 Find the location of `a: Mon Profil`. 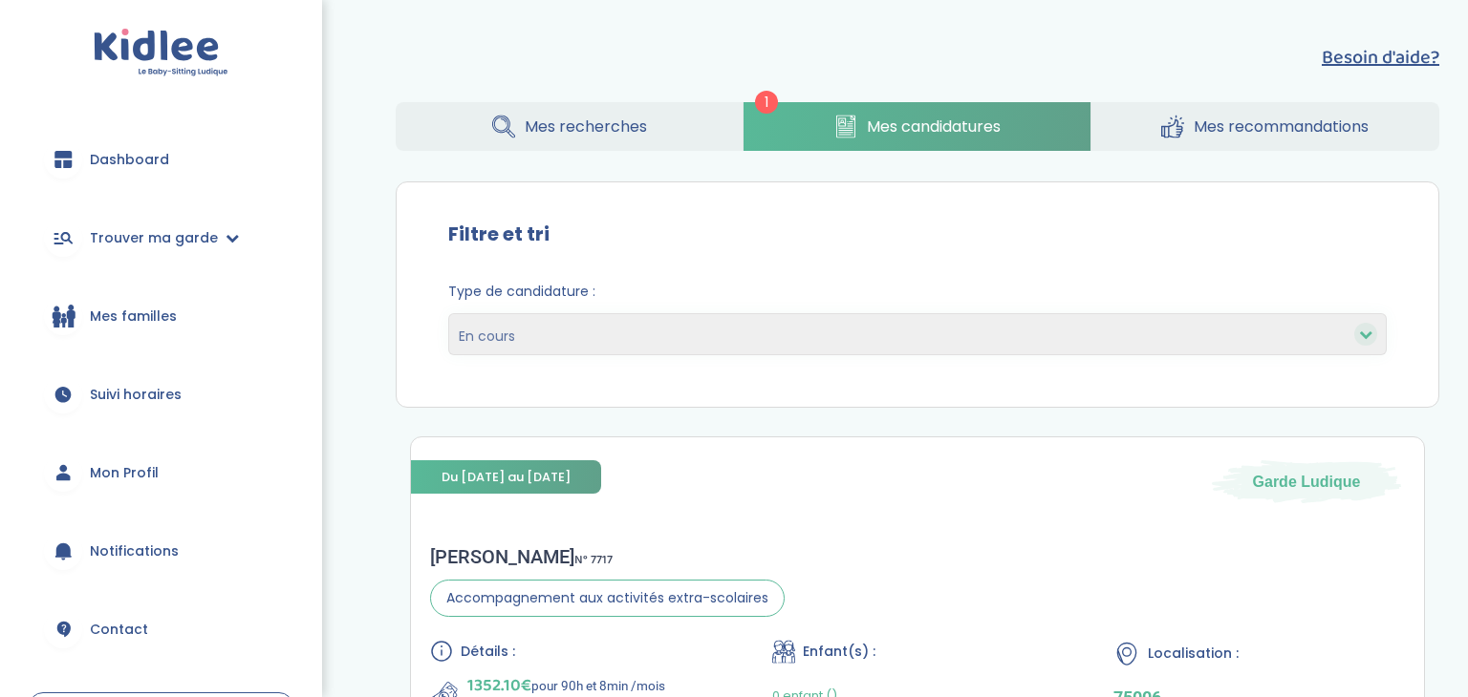

a: Mon Profil is located at coordinates (161, 473).